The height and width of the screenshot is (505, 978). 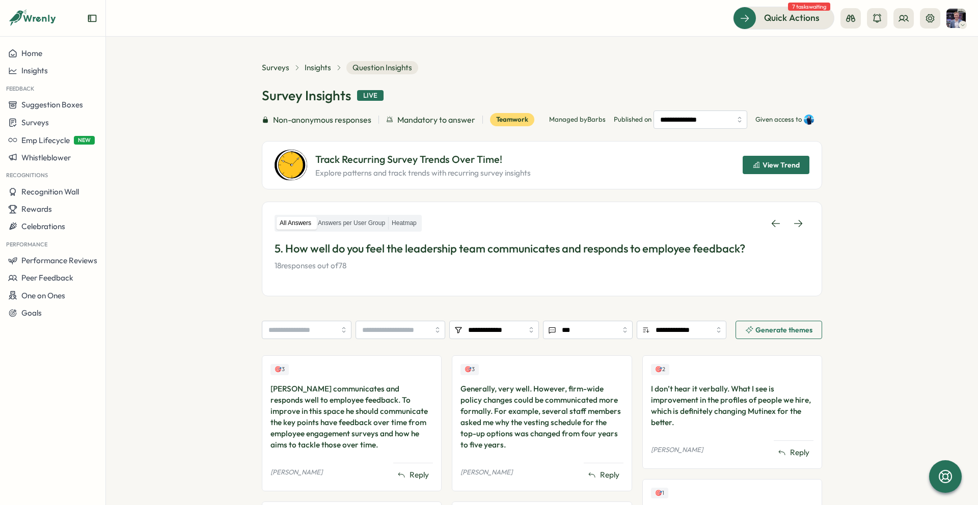 I want to click on p: 5. How well do you feel the leadership team communicates and responds to employee feedback?, so click(x=542, y=249).